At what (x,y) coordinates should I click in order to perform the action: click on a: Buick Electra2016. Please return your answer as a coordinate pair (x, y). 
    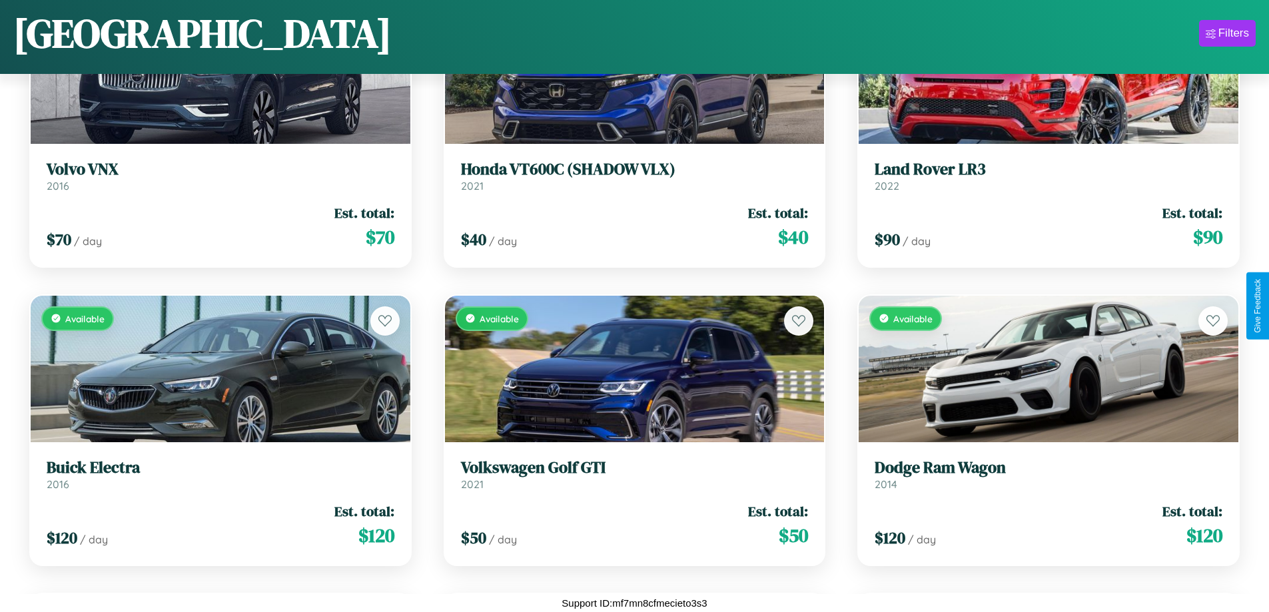
    Looking at the image, I should click on (221, 474).